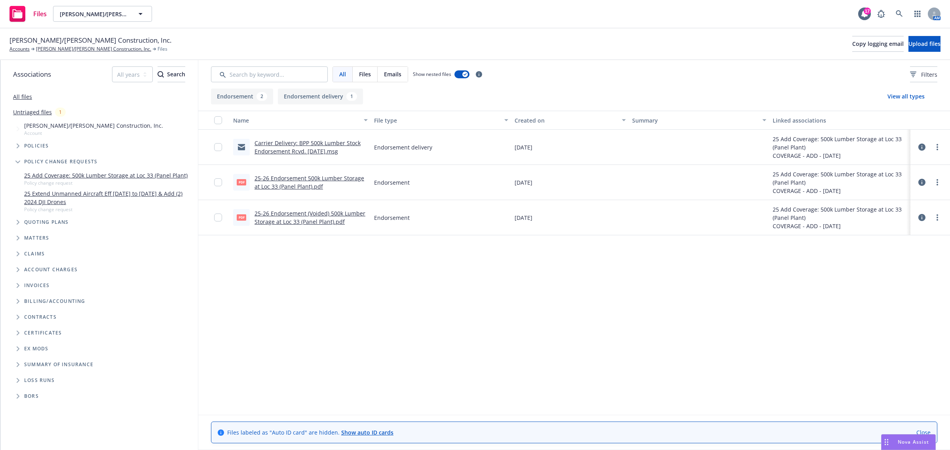 The height and width of the screenshot is (450, 950). Describe the element at coordinates (867, 11) in the screenshot. I see `div: 17` at that location.